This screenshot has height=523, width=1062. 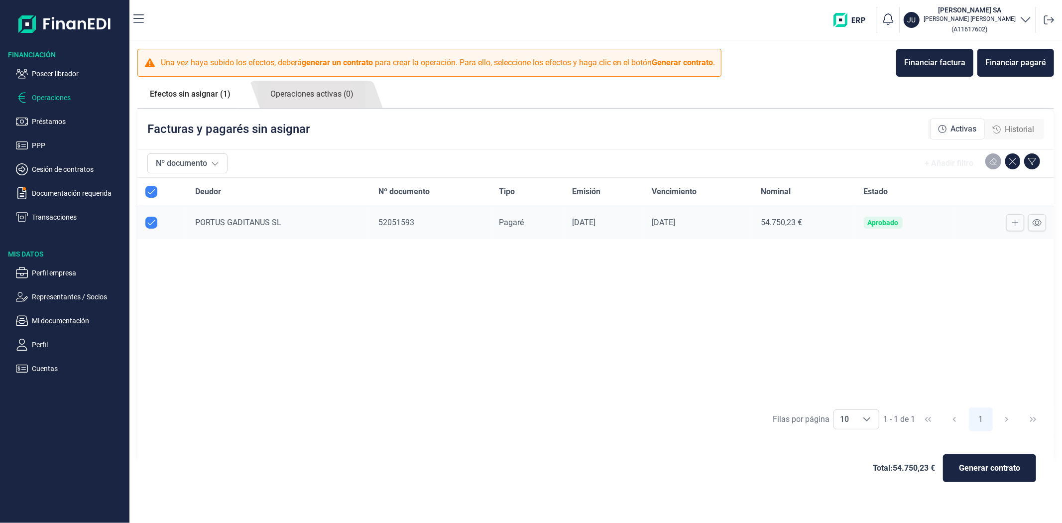 What do you see at coordinates (1033, 419) in the screenshot?
I see `button: Last Page` at bounding box center [1033, 419].